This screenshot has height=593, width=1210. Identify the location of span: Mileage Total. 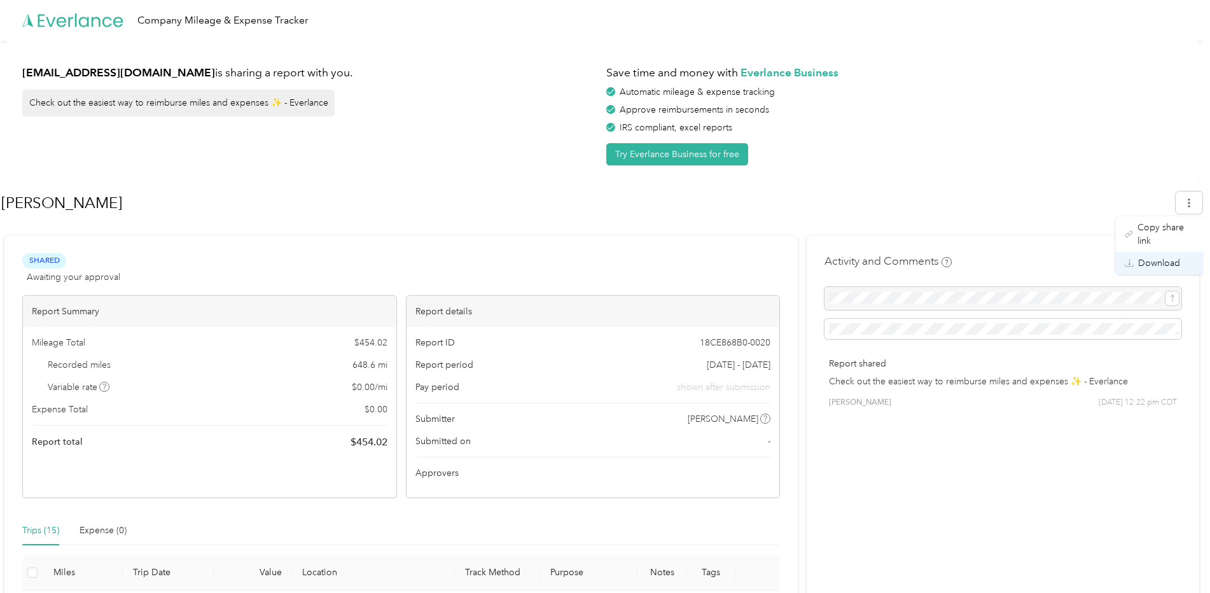
(59, 342).